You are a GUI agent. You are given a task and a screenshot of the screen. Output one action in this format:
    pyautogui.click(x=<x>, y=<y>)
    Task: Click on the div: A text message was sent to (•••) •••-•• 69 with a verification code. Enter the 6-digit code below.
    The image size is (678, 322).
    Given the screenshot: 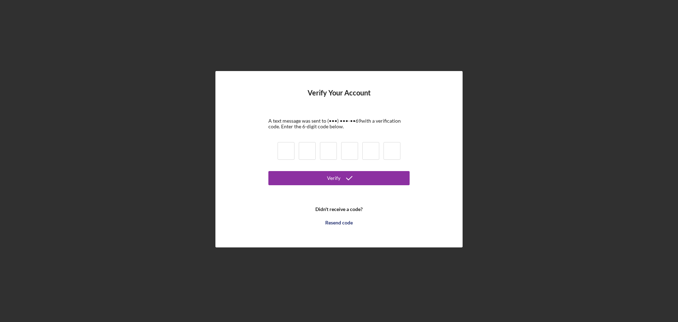 What is the action you would take?
    pyautogui.click(x=339, y=124)
    